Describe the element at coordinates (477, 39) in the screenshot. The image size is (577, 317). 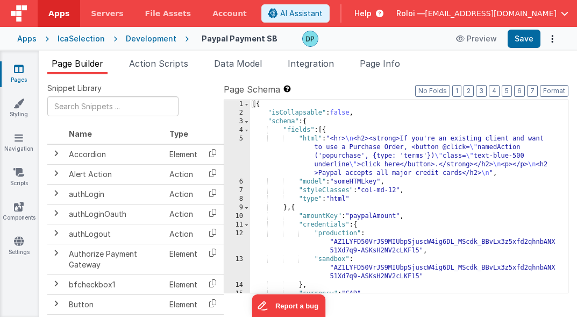
I see `button: Preview` at that location.